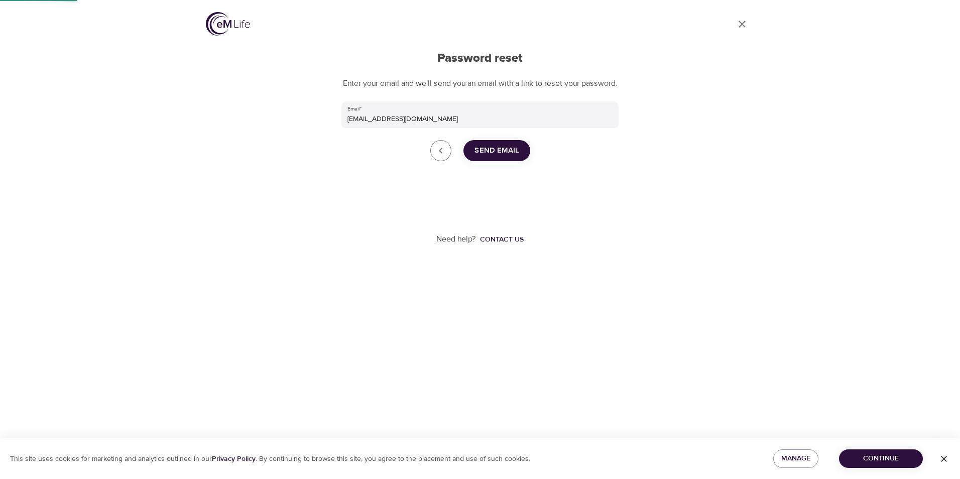 This screenshot has width=960, height=479. Describe the element at coordinates (796, 459) in the screenshot. I see `span: Manage` at that location.